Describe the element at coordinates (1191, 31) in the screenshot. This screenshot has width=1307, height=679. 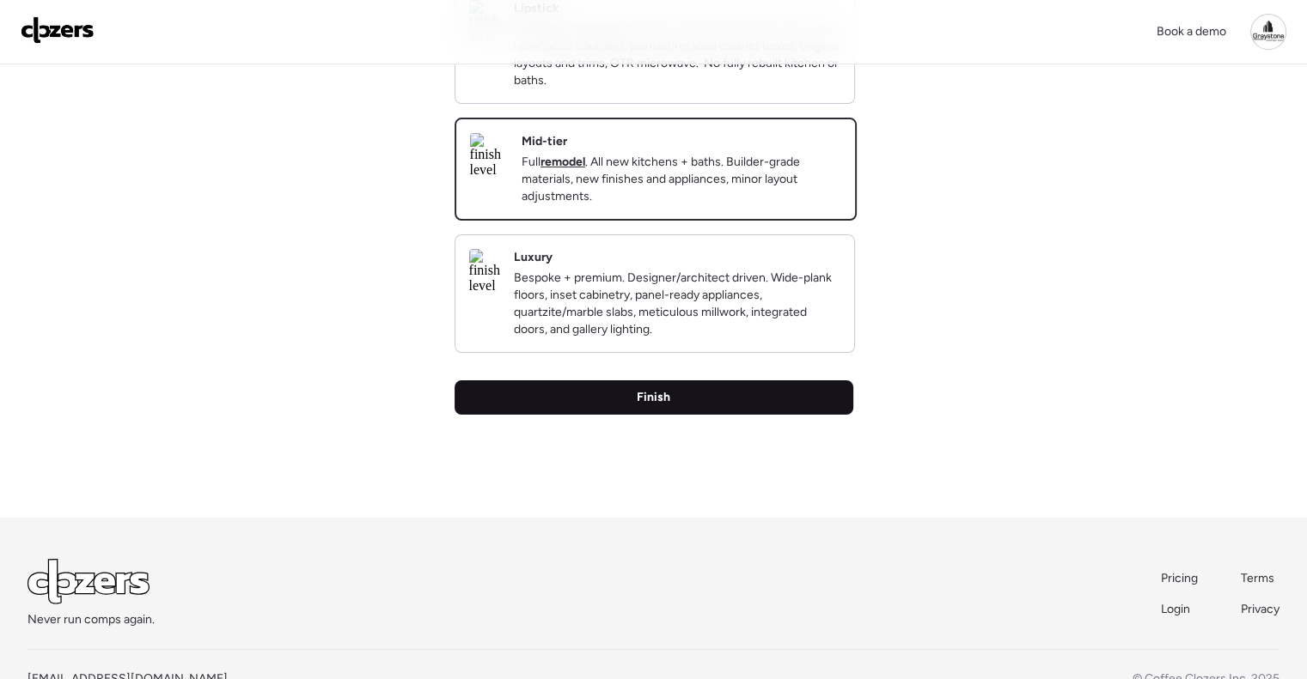
I see `span: Book a demo` at that location.